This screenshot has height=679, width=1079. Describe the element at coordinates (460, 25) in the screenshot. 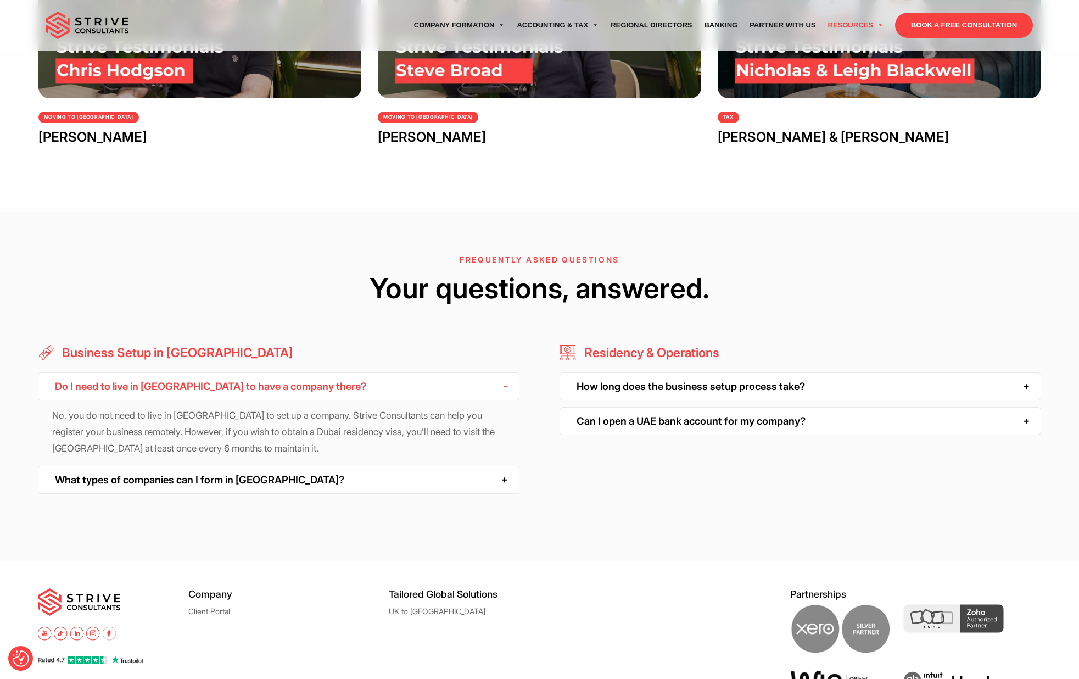

I see `a: Company Formation` at that location.